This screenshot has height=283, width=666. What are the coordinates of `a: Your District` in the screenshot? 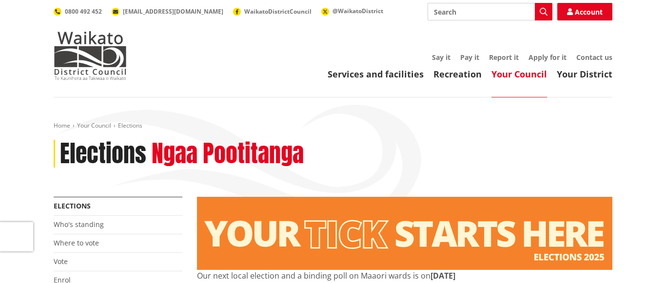 It's located at (585, 74).